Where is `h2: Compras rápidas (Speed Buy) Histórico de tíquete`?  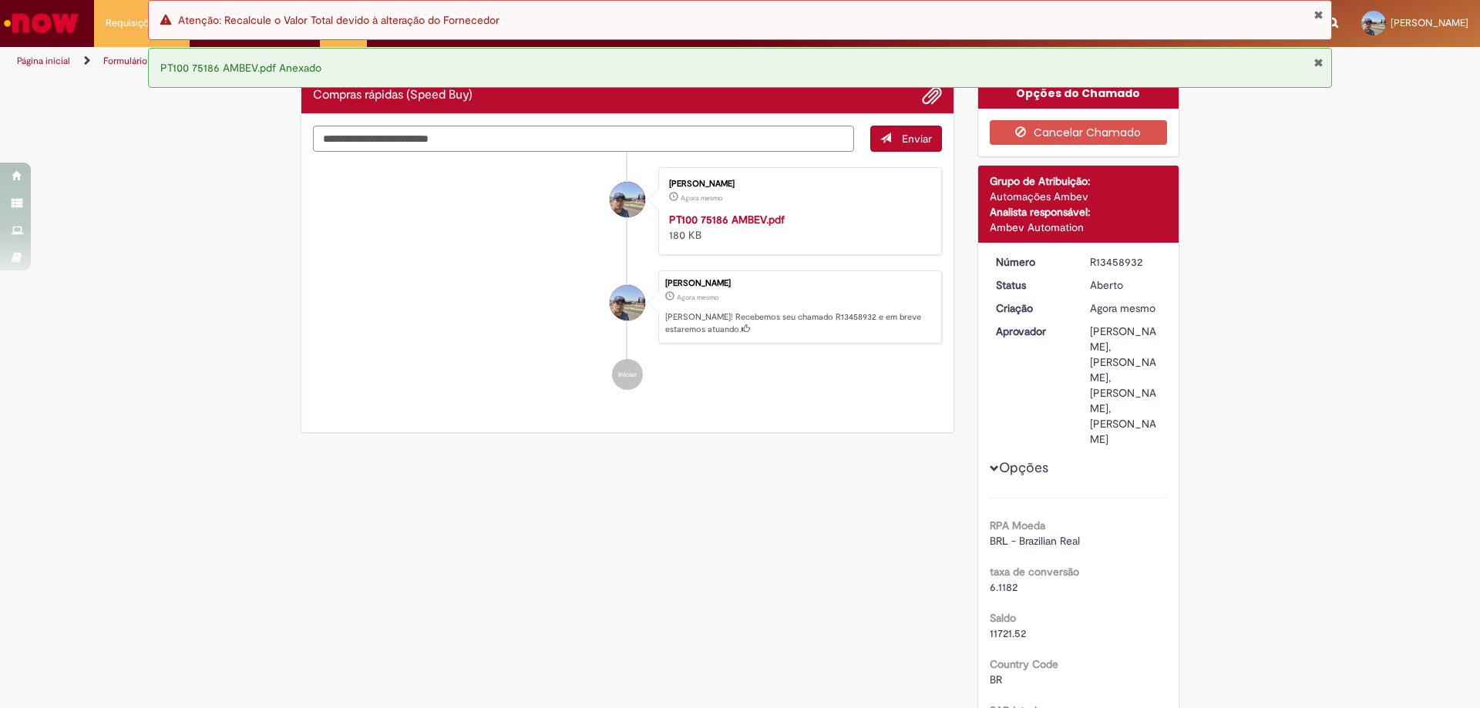 h2: Compras rápidas (Speed Buy) Histórico de tíquete is located at coordinates (392, 96).